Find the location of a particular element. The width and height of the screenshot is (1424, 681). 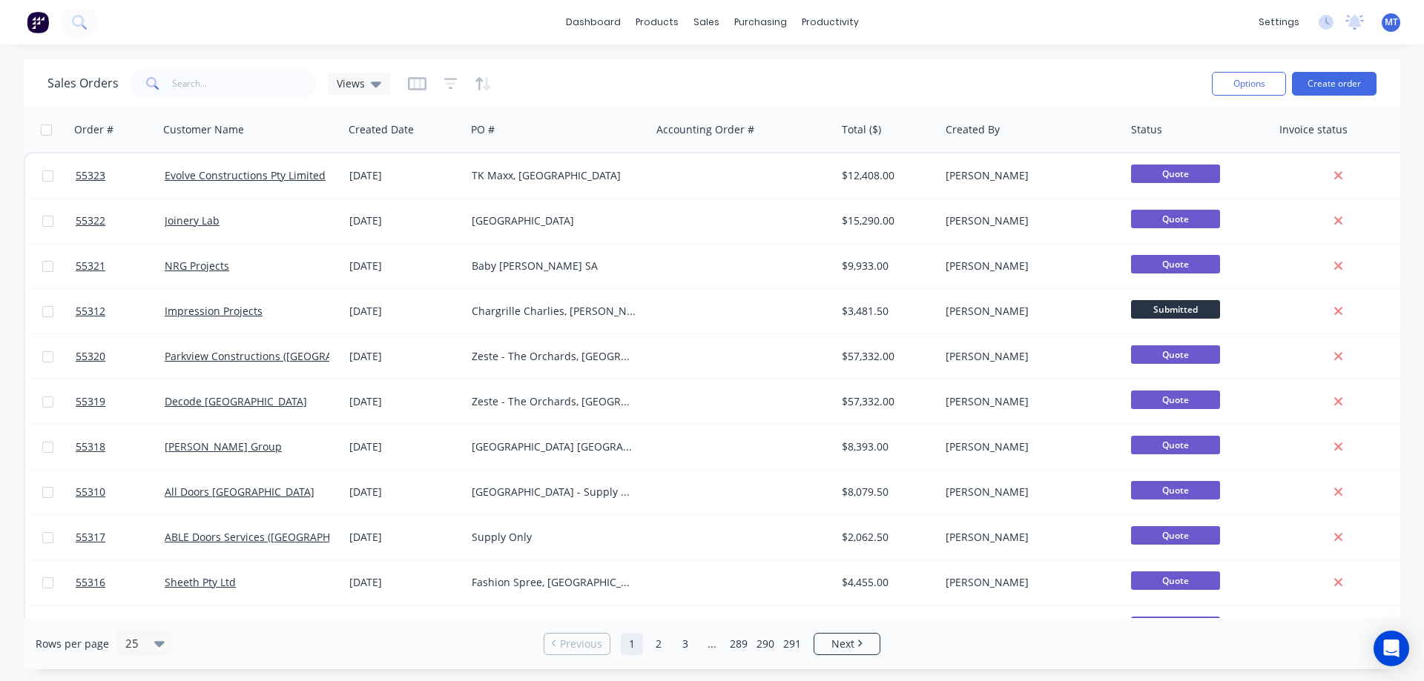

span: 55323 is located at coordinates (90, 176).